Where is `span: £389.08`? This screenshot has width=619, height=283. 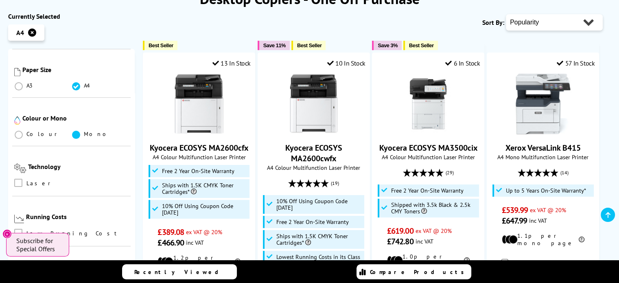
span: £389.08 is located at coordinates (171, 232).